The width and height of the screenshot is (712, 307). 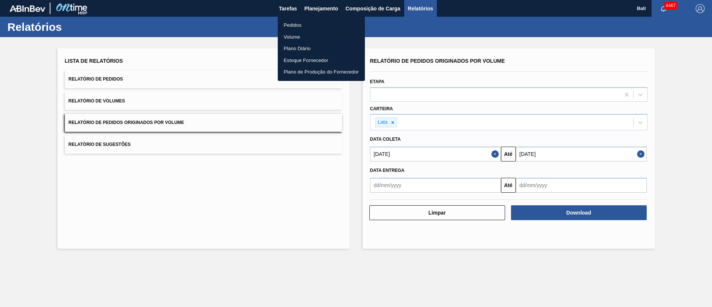 What do you see at coordinates (321, 25) in the screenshot?
I see `a: Pedidos` at bounding box center [321, 25].